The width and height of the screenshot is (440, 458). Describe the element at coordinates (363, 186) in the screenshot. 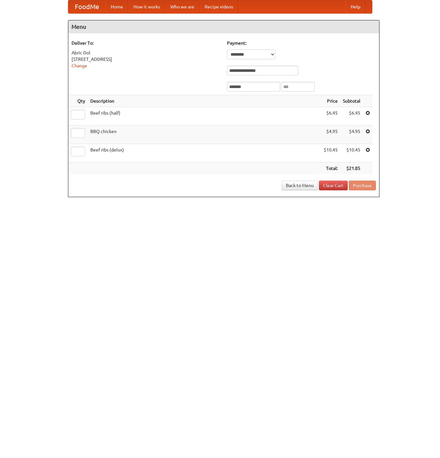

I see `button: Purchase` at that location.